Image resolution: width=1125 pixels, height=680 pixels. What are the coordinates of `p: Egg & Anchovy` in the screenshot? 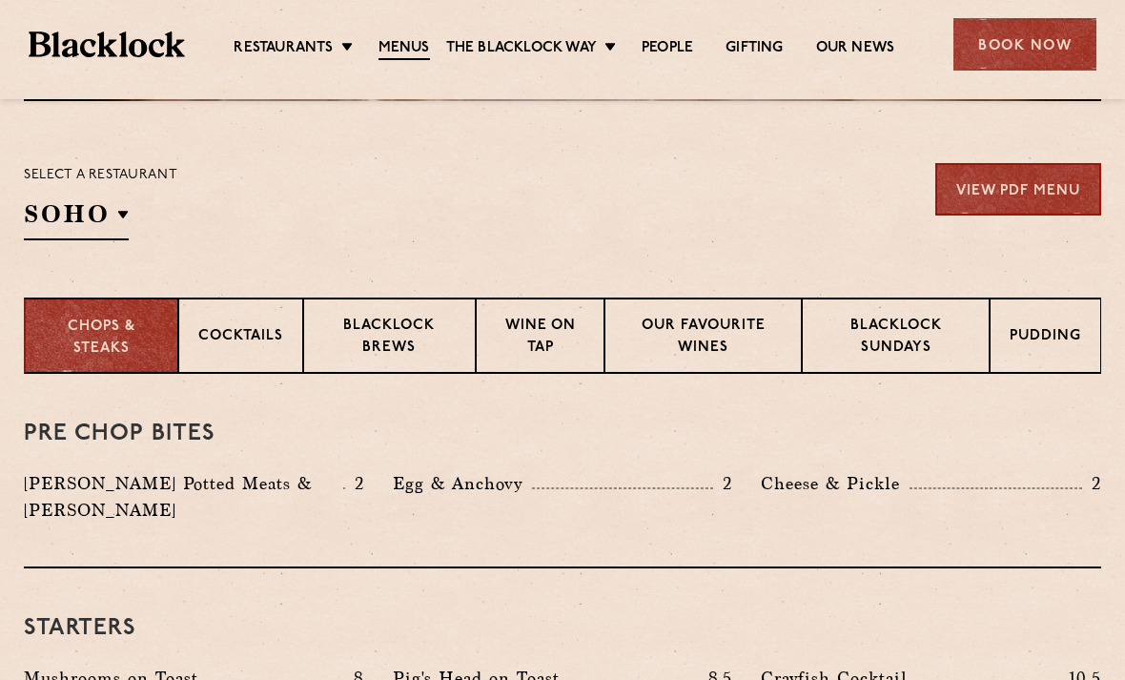 It's located at (463, 483).